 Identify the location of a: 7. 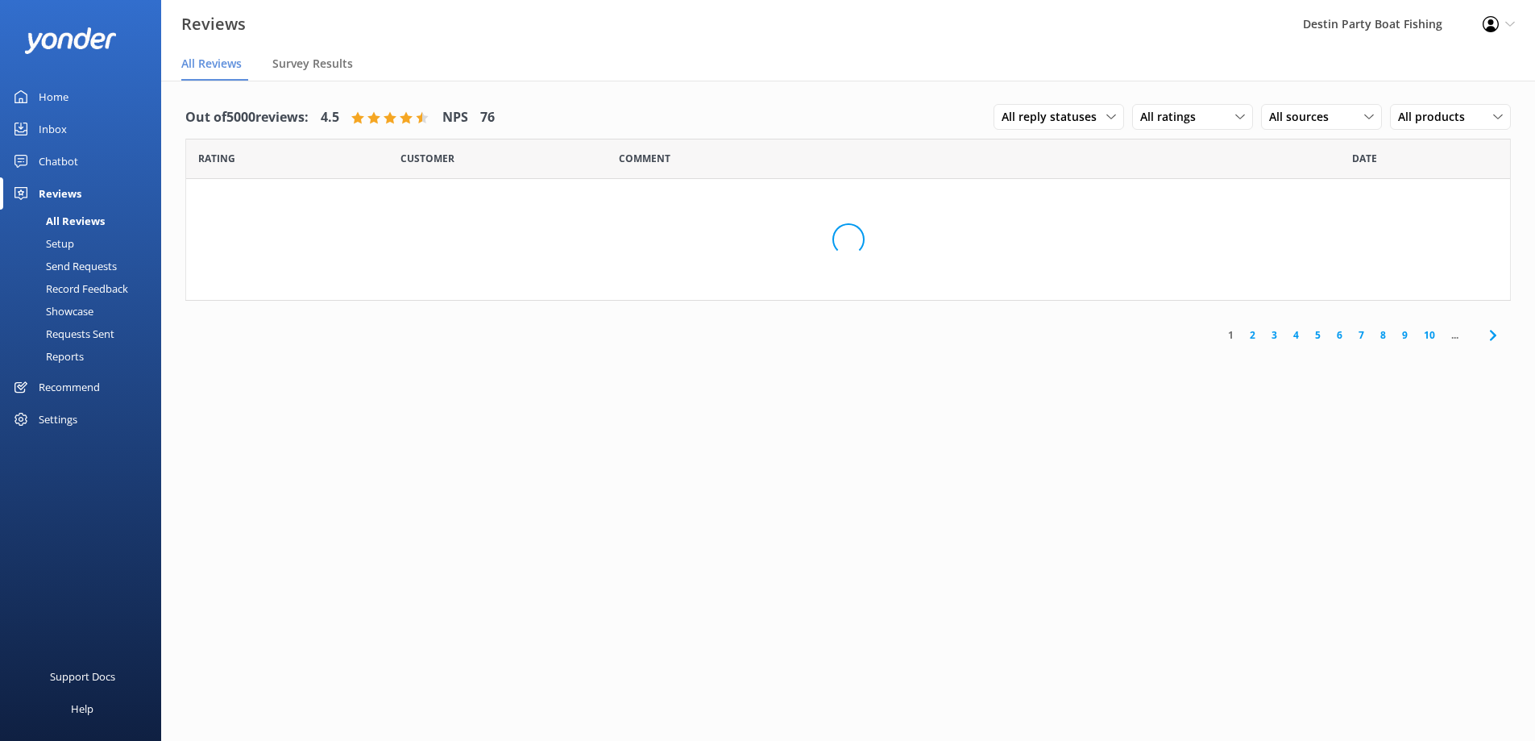
(1361, 334).